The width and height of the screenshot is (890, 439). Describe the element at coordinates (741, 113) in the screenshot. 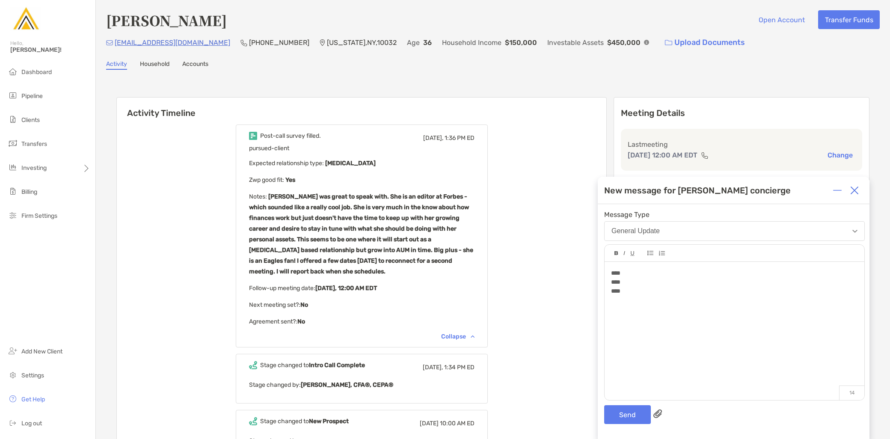

I see `p: Meeting Details` at that location.